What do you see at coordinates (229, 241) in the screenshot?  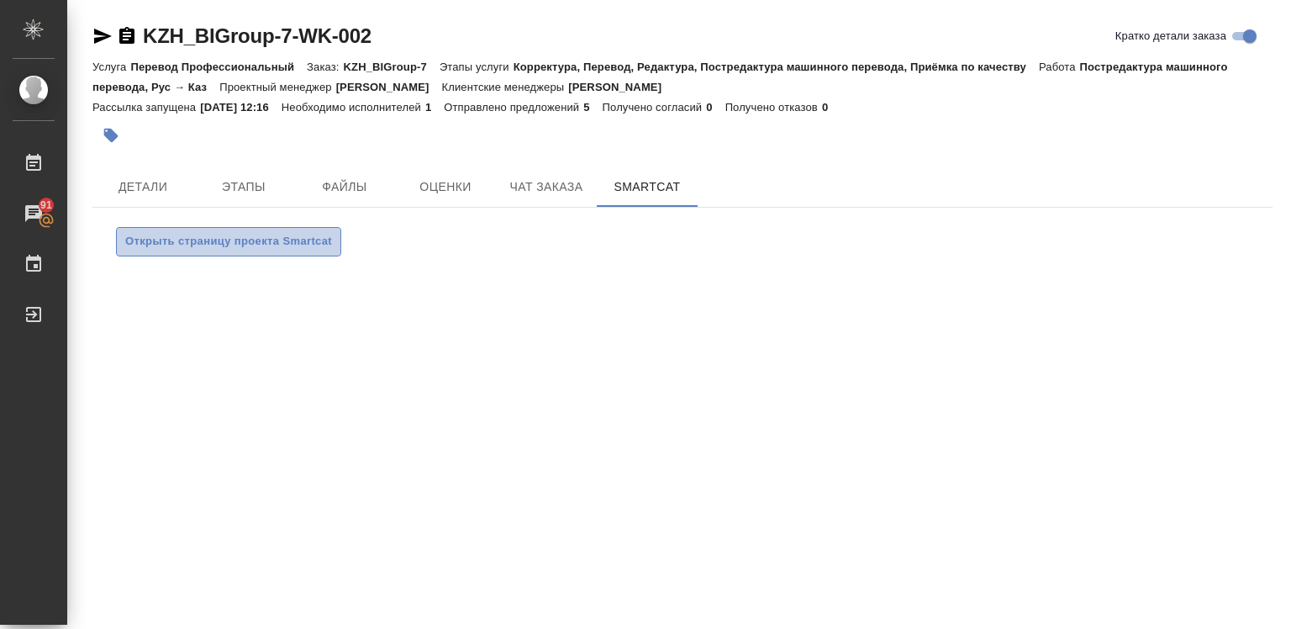 I see `button: Открыть страницу проекта Smartcat` at bounding box center [229, 241].